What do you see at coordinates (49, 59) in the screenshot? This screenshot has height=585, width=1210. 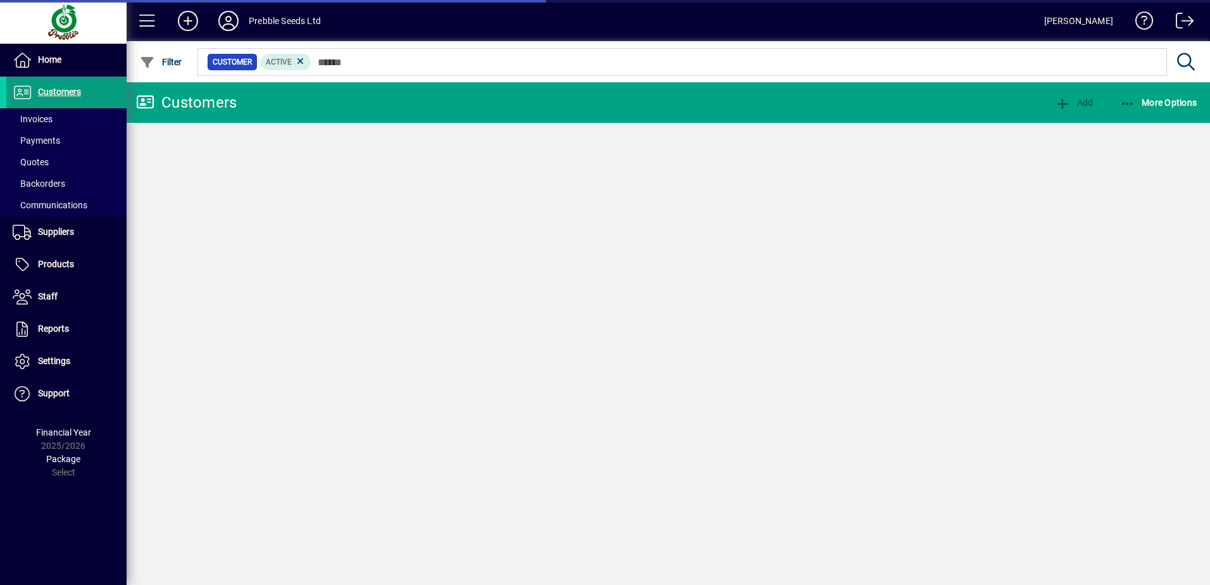 I see `span: Home` at bounding box center [49, 59].